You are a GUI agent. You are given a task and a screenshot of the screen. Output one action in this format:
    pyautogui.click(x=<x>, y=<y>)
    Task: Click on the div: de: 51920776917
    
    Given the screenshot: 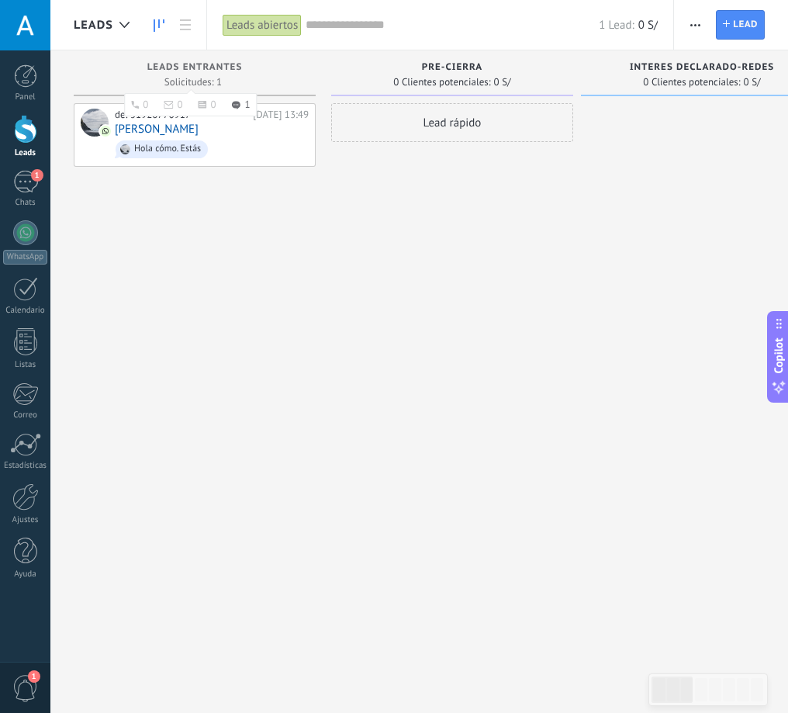 What is the action you would take?
    pyautogui.click(x=181, y=115)
    